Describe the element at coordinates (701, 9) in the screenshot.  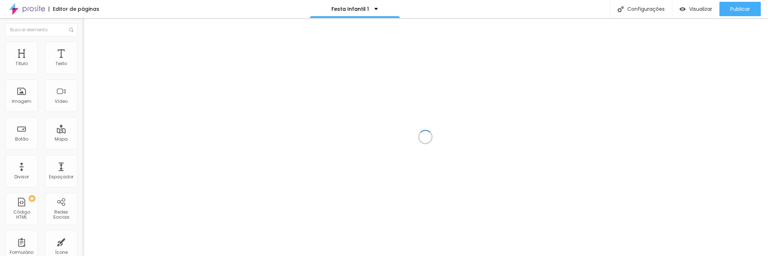
I see `span: Visualizar` at that location.